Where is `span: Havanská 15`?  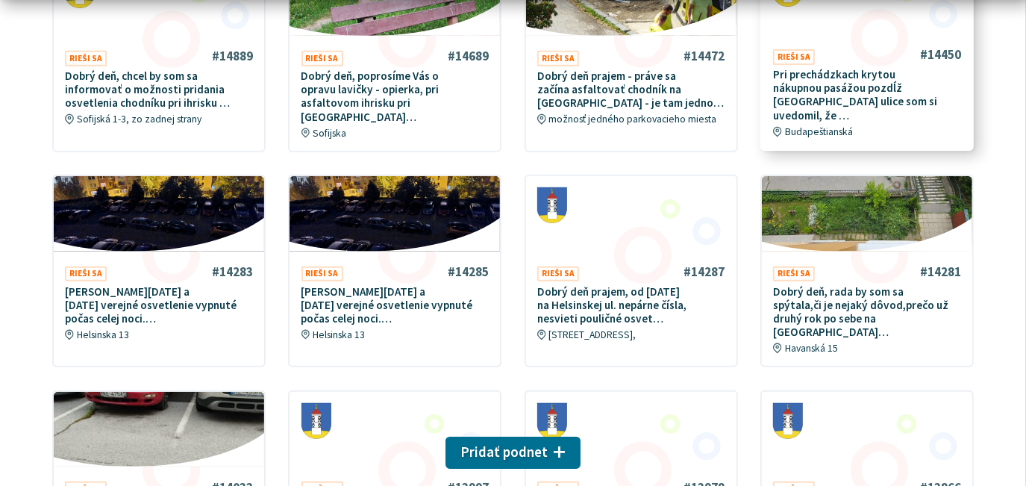
span: Havanská 15 is located at coordinates (811, 348).